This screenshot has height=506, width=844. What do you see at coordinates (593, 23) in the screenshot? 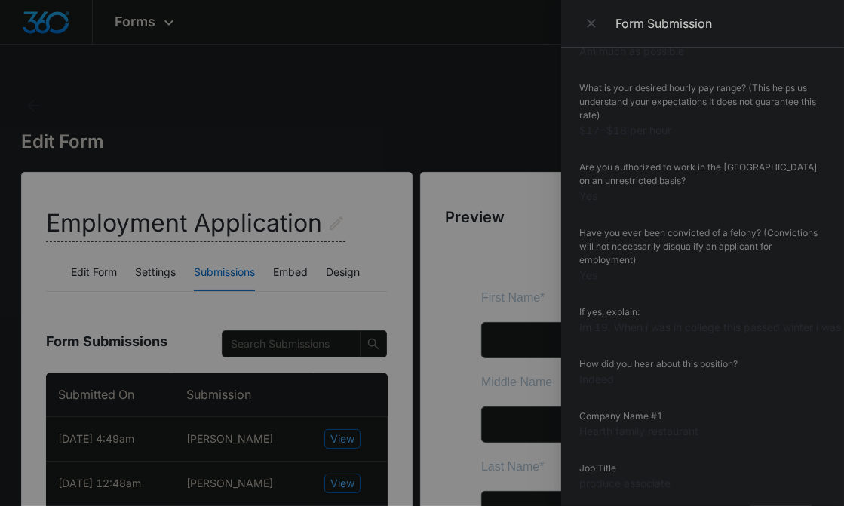
I see `span: Close` at bounding box center [593, 23].